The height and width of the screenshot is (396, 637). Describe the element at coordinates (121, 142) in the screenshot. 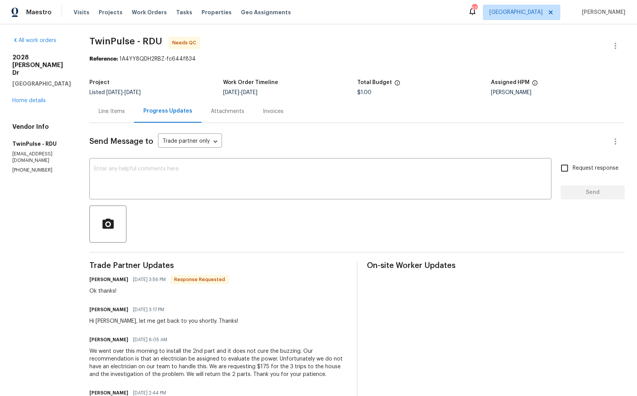

I see `span: Send Message to` at that location.